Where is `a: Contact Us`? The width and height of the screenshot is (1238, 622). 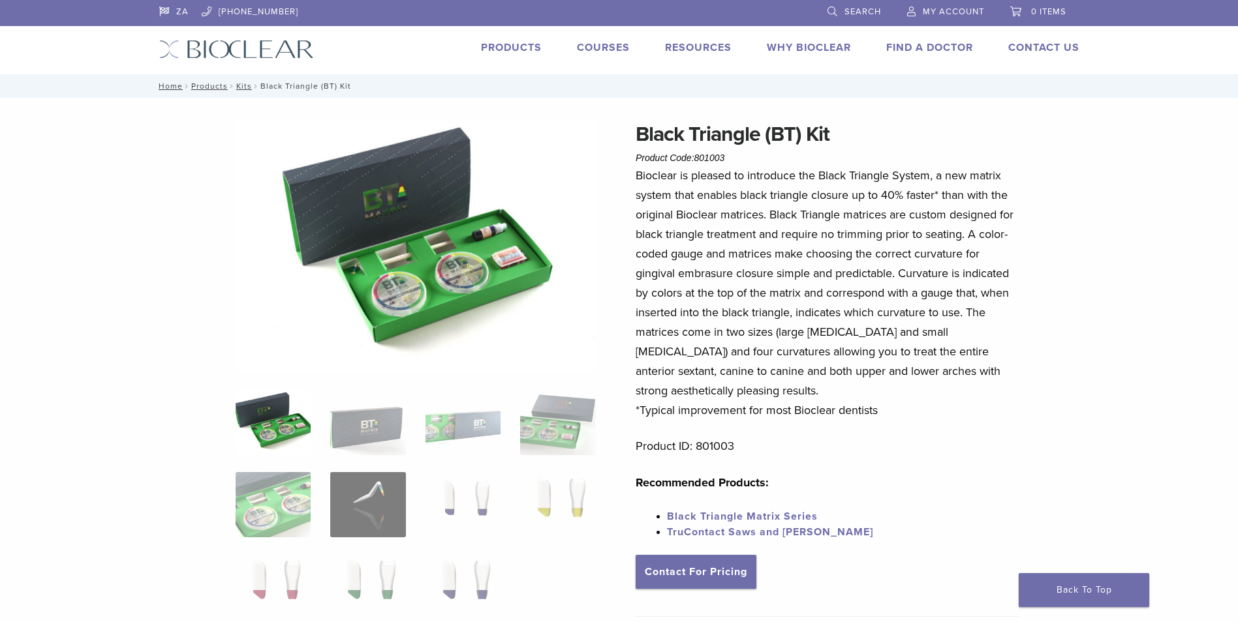
a: Contact Us is located at coordinates (1043, 48).